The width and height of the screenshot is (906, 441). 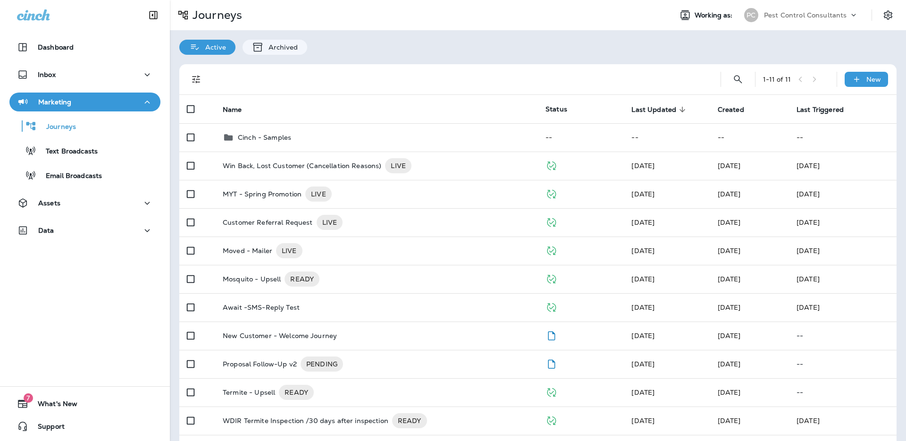 What do you see at coordinates (714, 15) in the screenshot?
I see `span: Working as:` at bounding box center [714, 15].